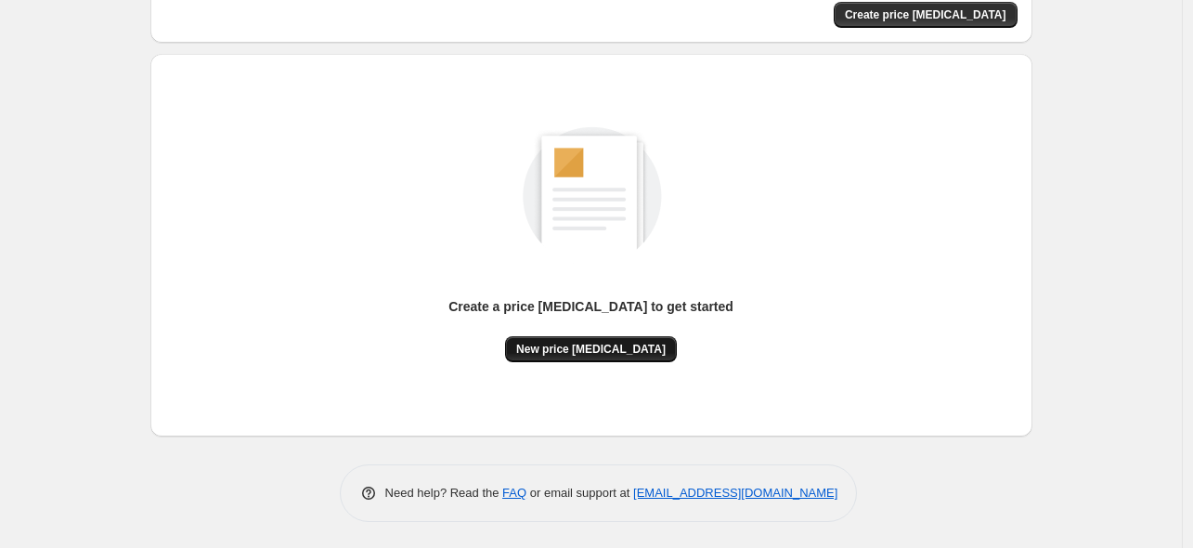 The height and width of the screenshot is (548, 1193). I want to click on a: FAQ, so click(514, 492).